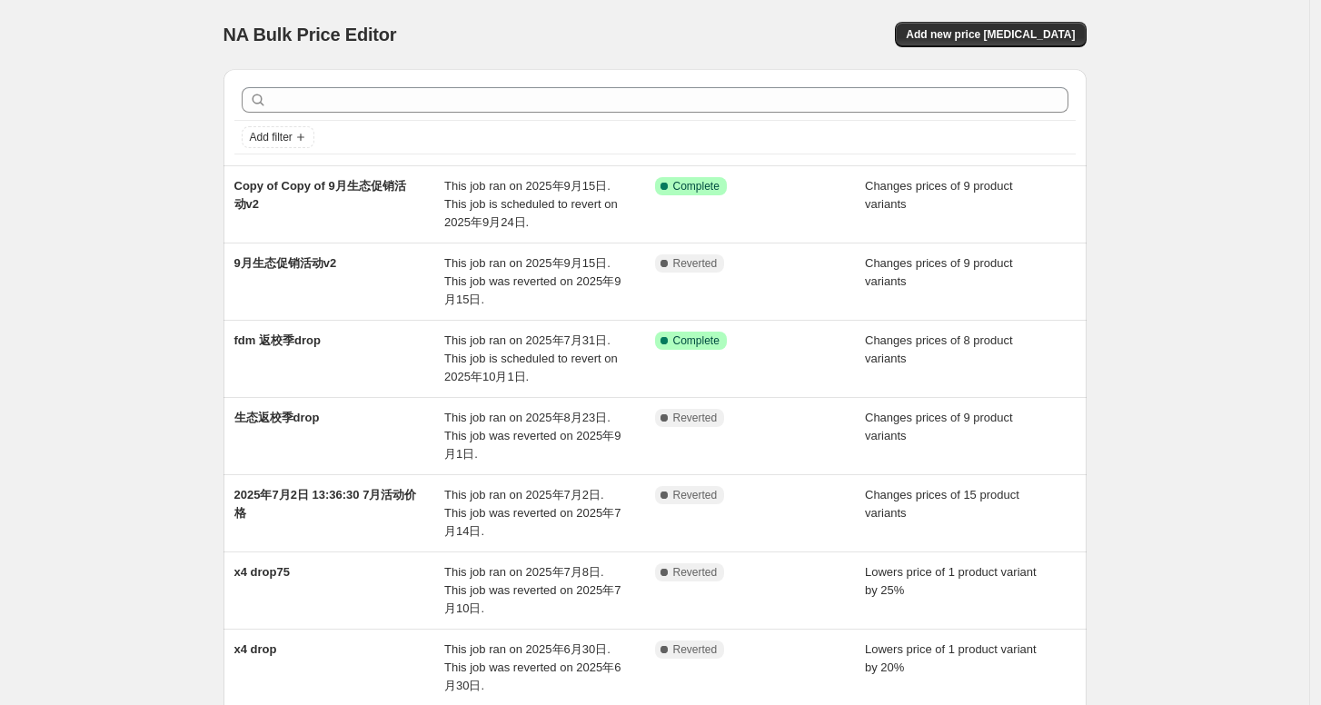 The height and width of the screenshot is (705, 1321). I want to click on span: This job ran on 2025年8月23日. This job was reverted on 2025年9月1日., so click(532, 435).